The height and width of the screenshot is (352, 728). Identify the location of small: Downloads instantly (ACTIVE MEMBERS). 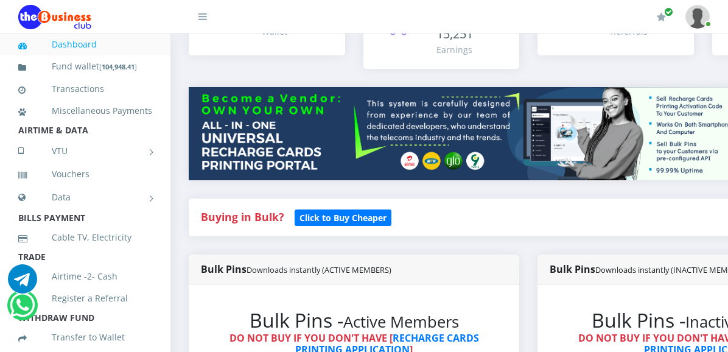
(319, 270).